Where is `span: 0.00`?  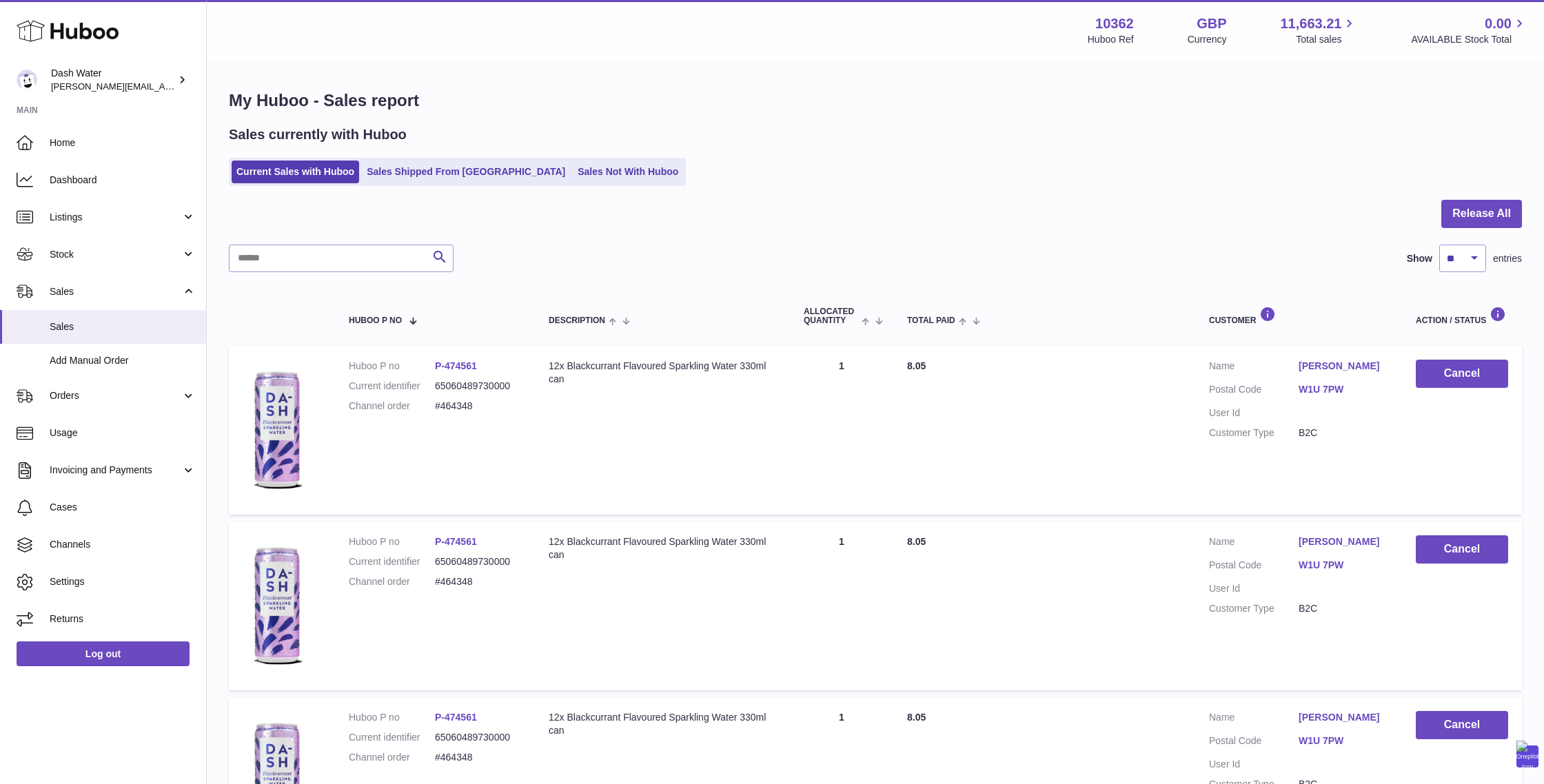 span: 0.00 is located at coordinates (1498, 23).